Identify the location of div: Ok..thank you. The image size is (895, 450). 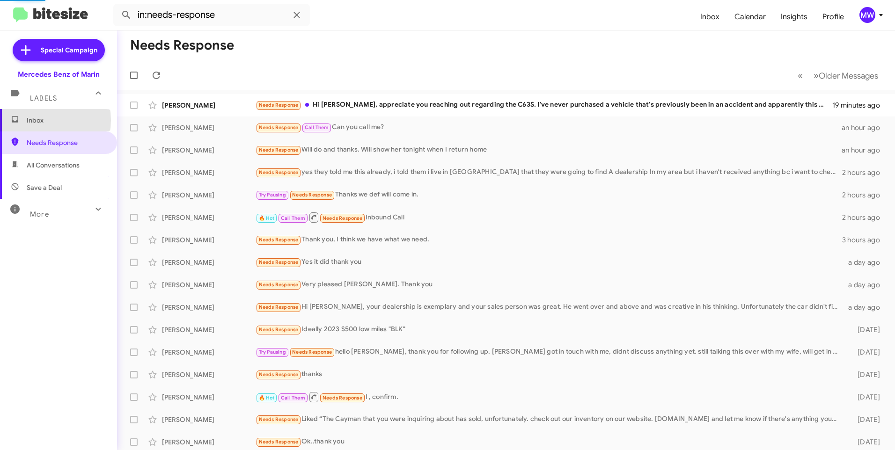
(549, 442).